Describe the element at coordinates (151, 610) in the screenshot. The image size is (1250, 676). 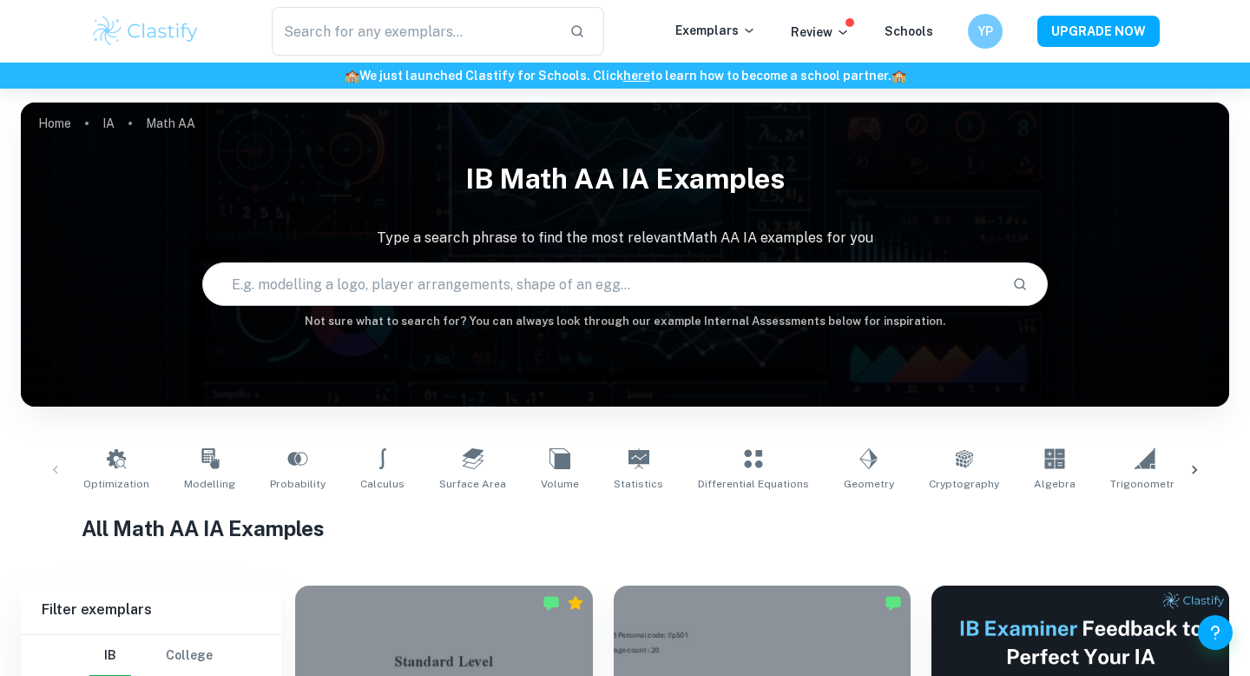
I see `h6: Filter exemplars` at that location.